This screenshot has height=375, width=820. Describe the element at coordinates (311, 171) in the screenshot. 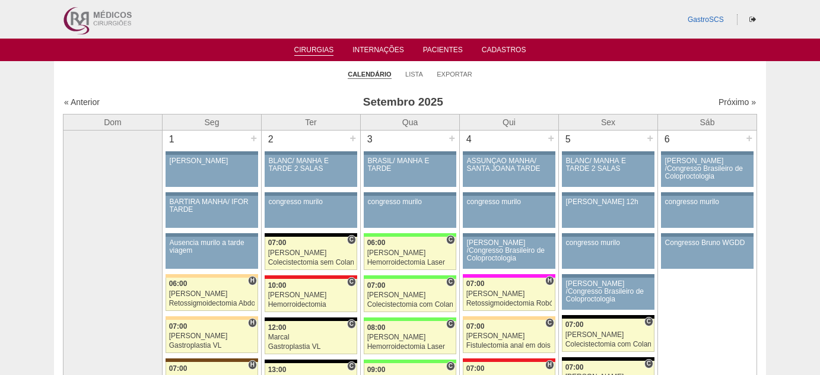

I see `a: BLANC/ MANHÃ E TARDE 2 SALAS` at that location.